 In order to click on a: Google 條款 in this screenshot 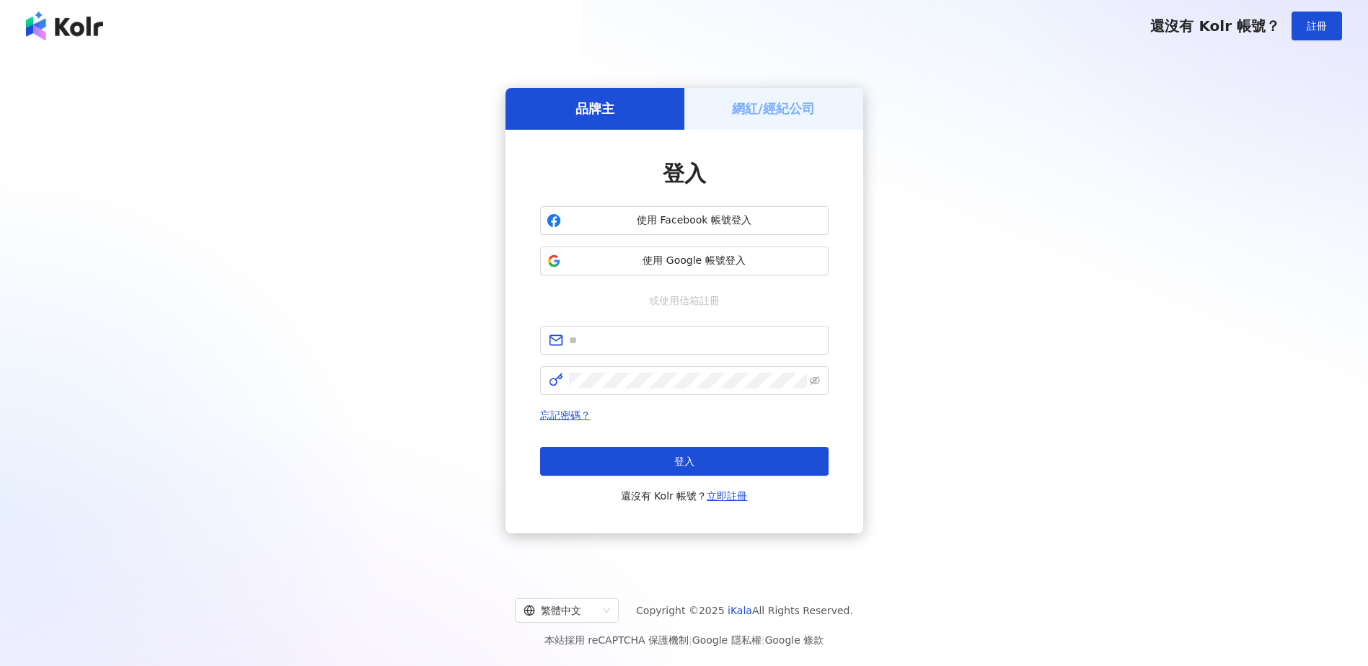, I will do `click(794, 640)`.